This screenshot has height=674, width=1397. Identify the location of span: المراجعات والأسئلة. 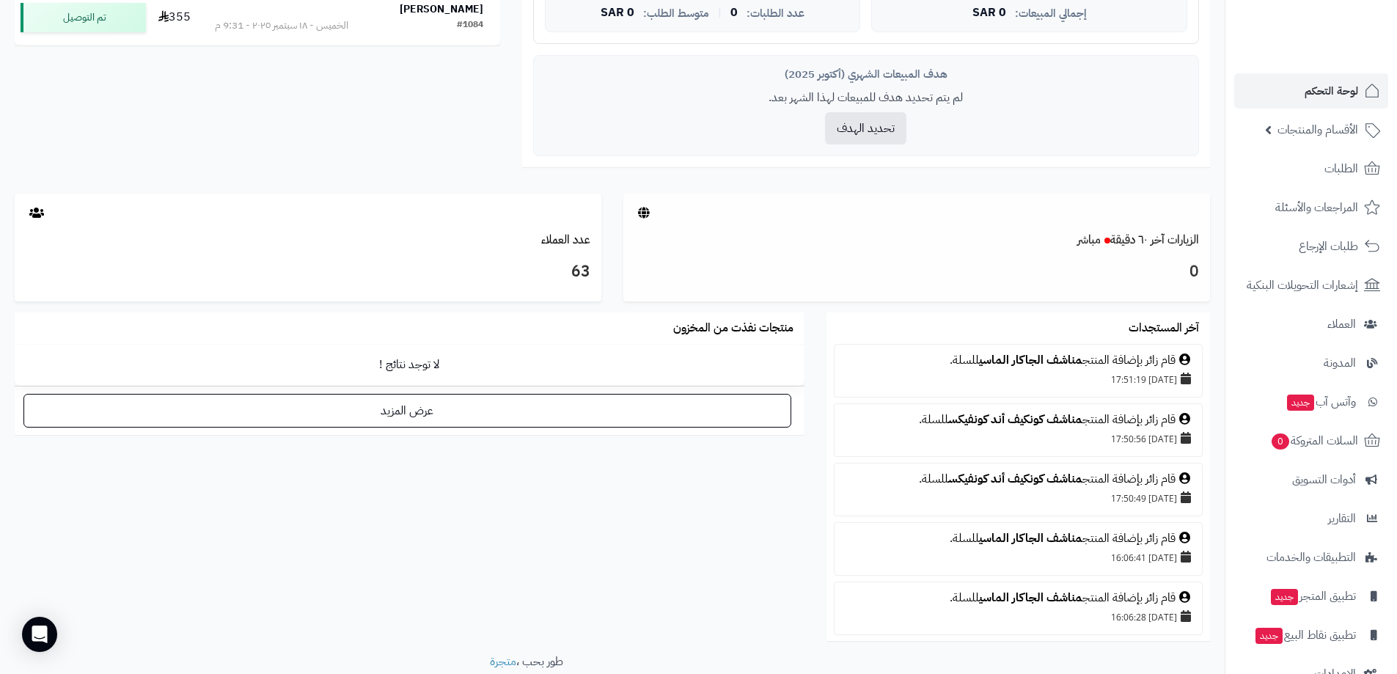
(1317, 208).